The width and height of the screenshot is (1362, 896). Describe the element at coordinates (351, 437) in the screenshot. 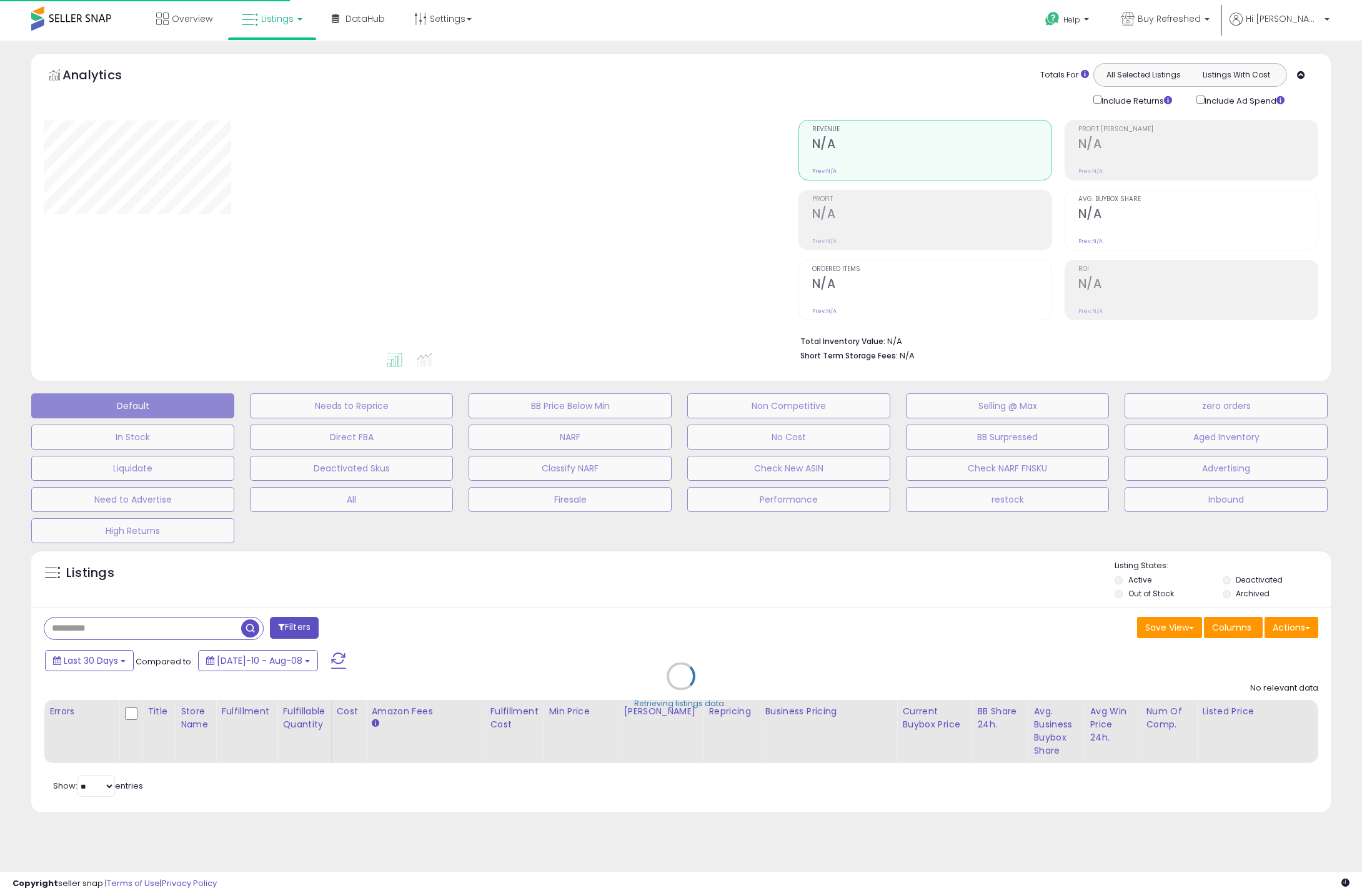

I see `button: Direct FBA` at that location.